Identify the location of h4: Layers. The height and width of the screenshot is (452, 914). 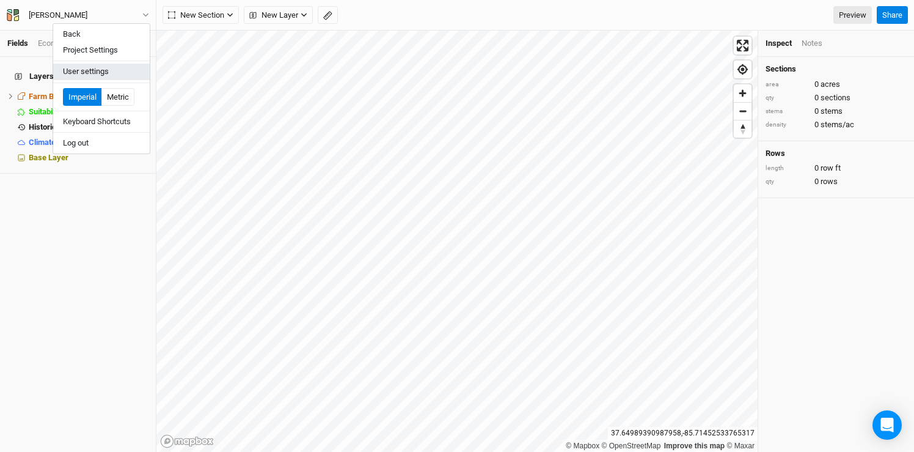
(78, 76).